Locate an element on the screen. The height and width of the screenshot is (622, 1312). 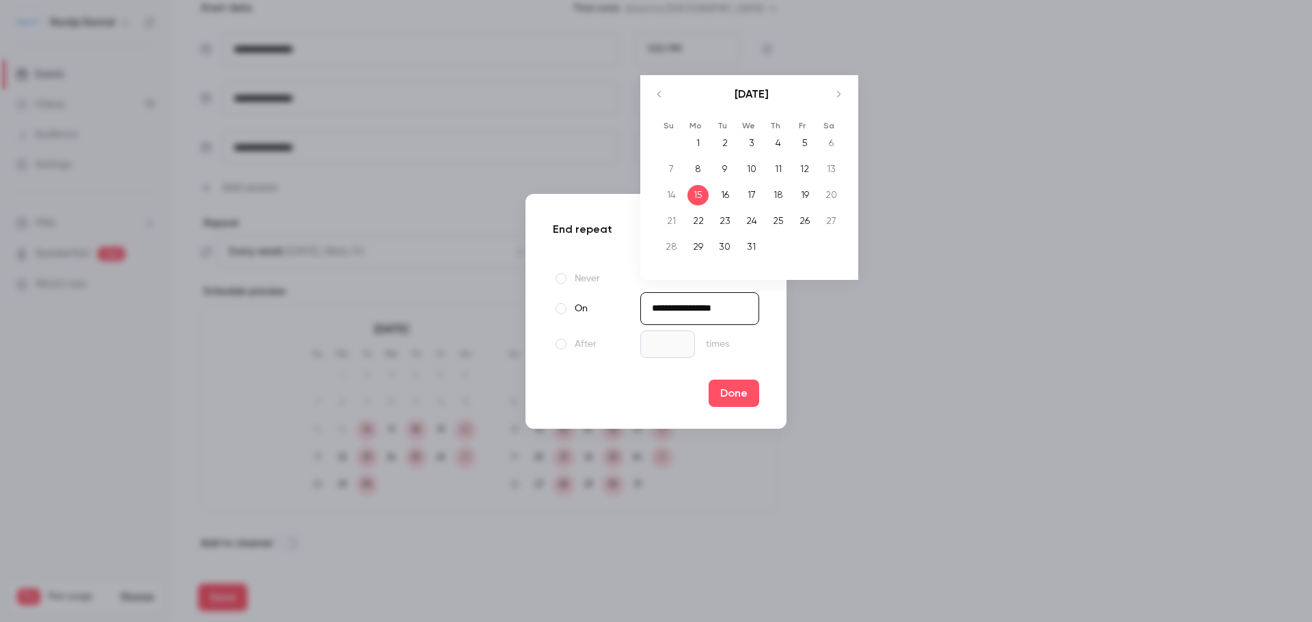
small: We is located at coordinates (748, 126).